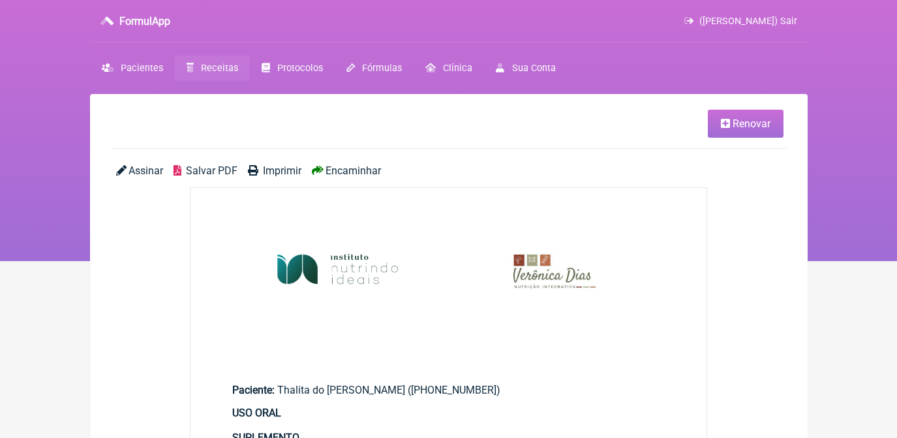 This screenshot has width=897, height=438. I want to click on span: Fórmulas, so click(382, 68).